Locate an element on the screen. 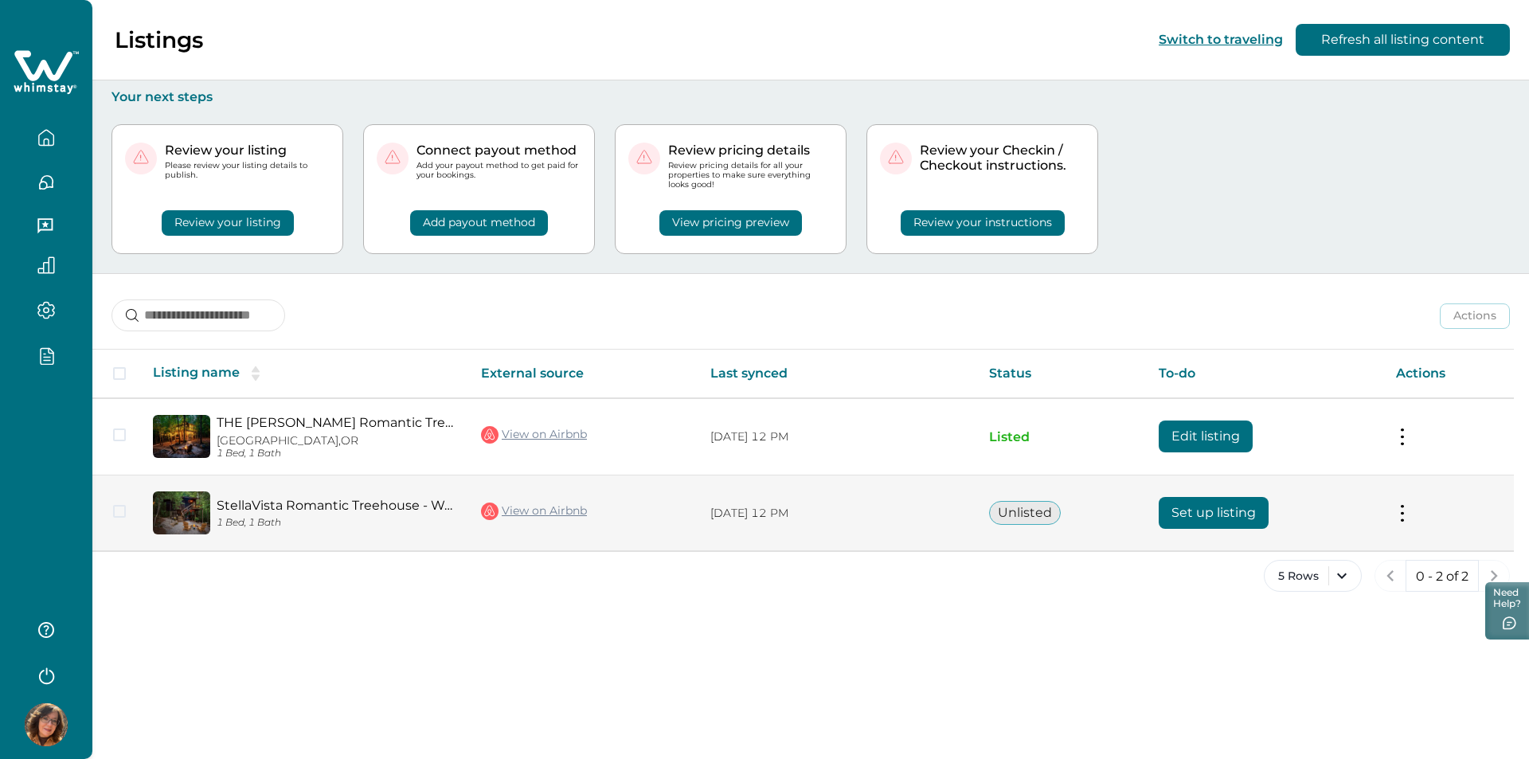 Image resolution: width=1529 pixels, height=759 pixels. p: Listed is located at coordinates (1061, 437).